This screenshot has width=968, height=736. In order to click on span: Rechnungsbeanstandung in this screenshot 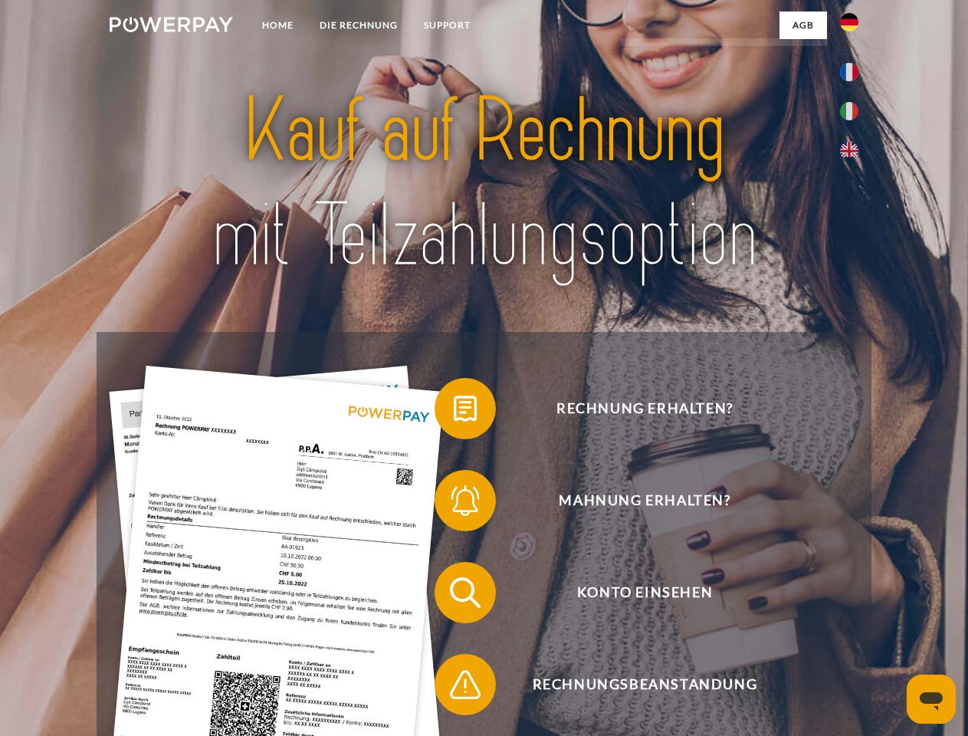, I will do `click(644, 684)`.